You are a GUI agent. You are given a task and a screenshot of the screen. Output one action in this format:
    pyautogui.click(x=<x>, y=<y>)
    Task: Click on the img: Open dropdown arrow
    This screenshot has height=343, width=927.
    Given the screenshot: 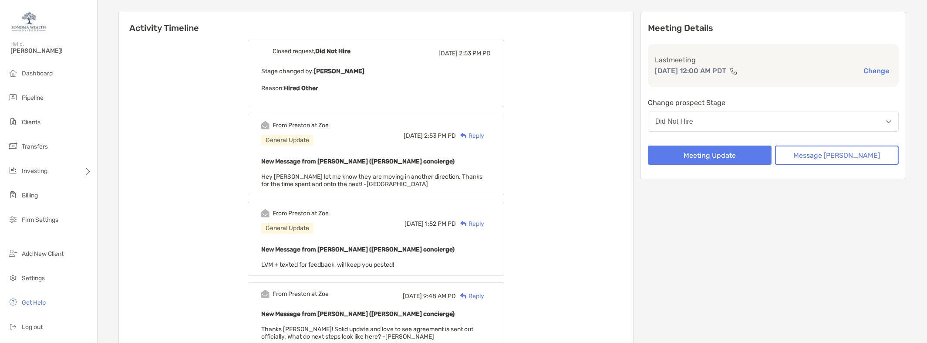 What is the action you would take?
    pyautogui.click(x=888, y=121)
    